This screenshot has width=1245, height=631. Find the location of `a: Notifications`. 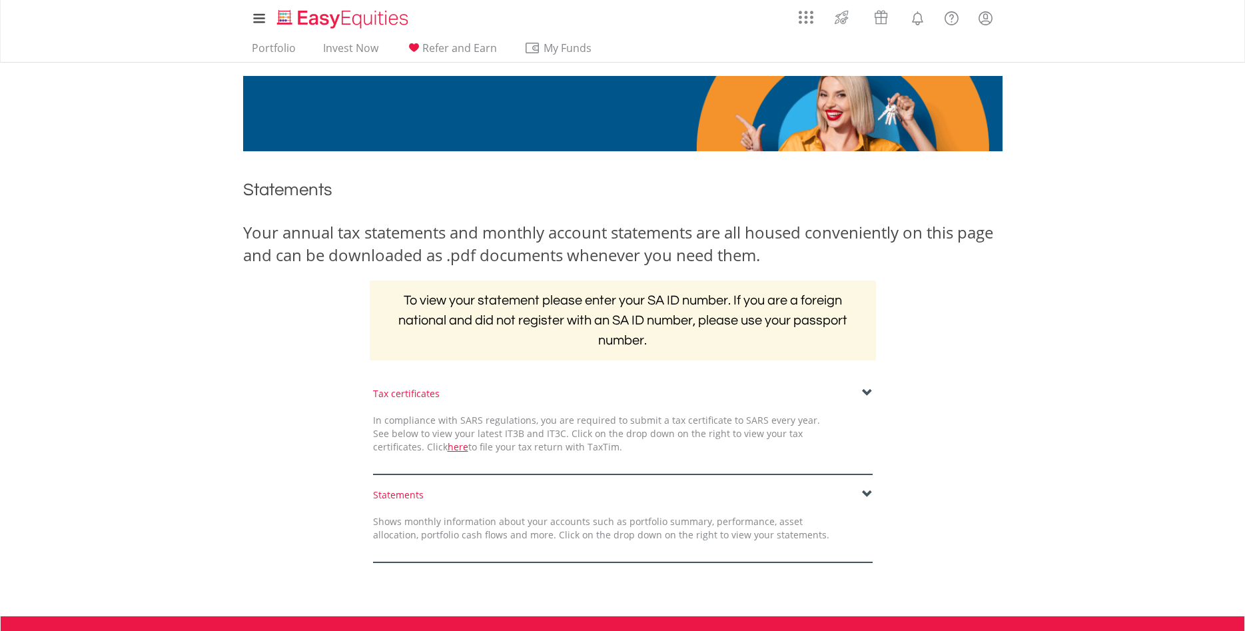

a: Notifications is located at coordinates (917, 17).